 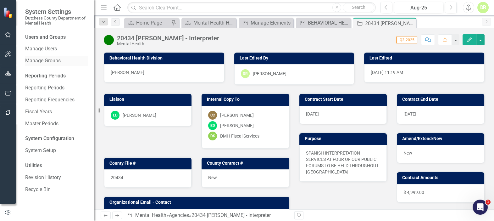 I want to click on img: ClearPoint Strategy, so click(x=8, y=13).